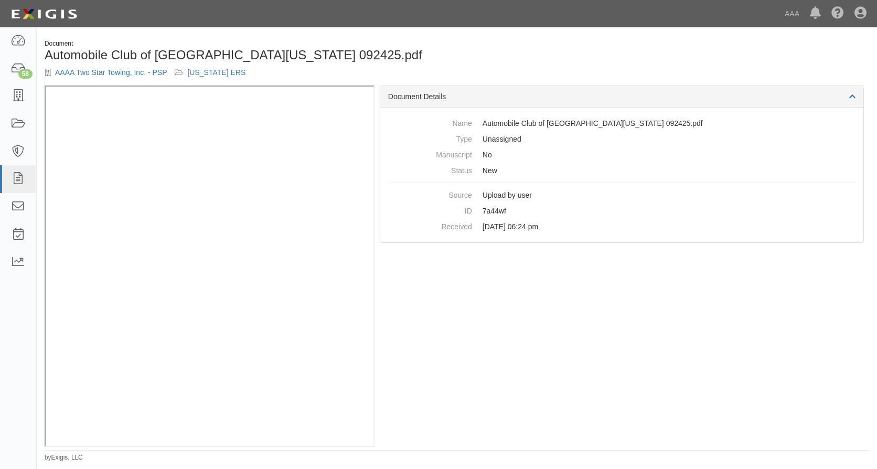 This screenshot has height=469, width=877. What do you see at coordinates (67, 457) in the screenshot?
I see `a: Exigis, LLC` at bounding box center [67, 457].